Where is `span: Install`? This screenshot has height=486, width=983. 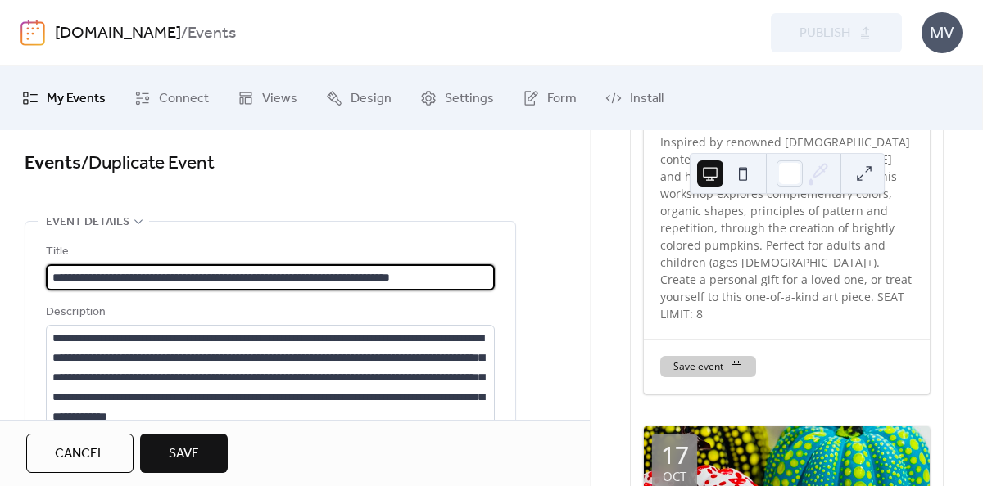 span: Install is located at coordinates (646, 99).